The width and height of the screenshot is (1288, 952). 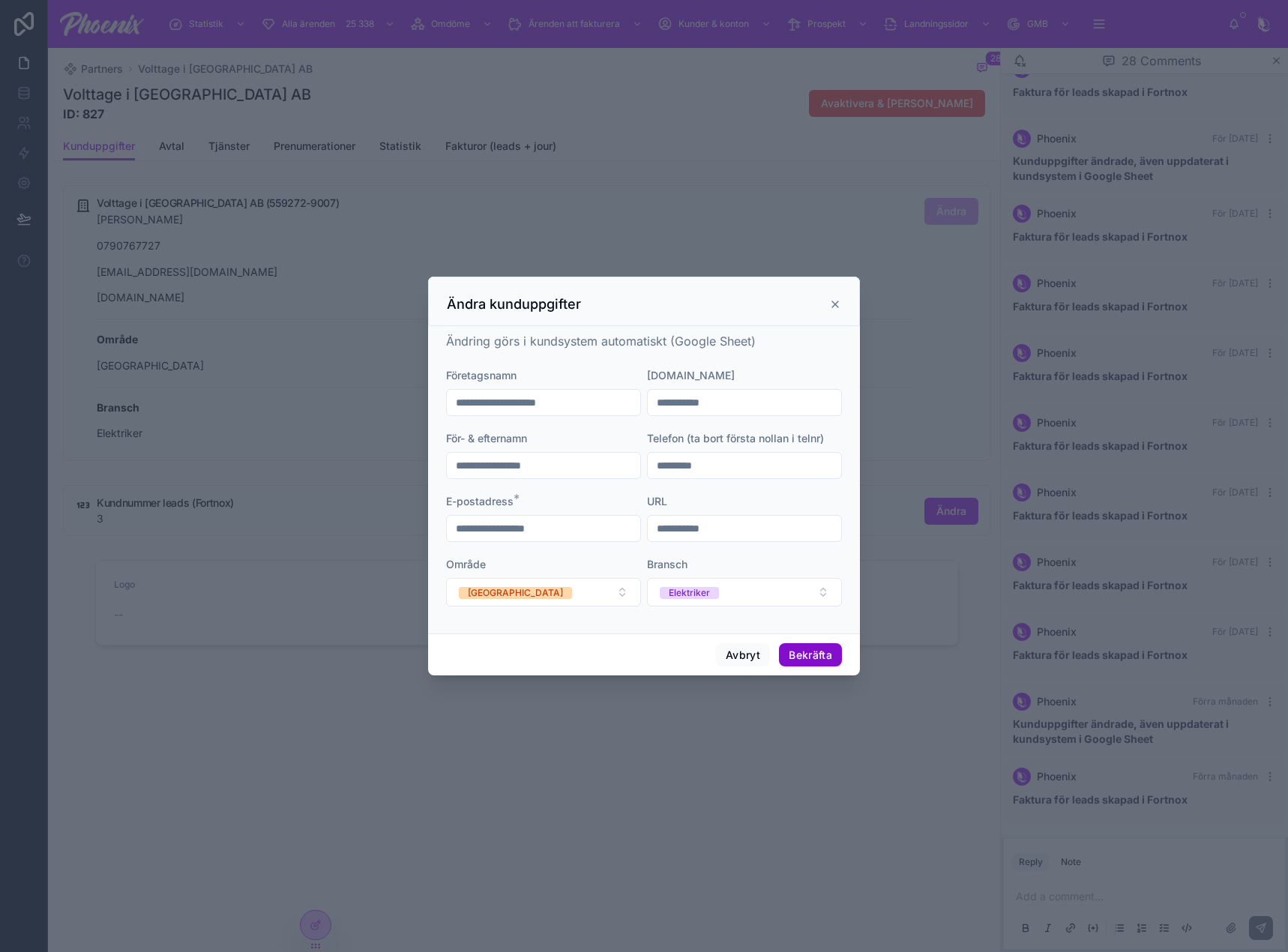 I want to click on button: Avbryt, so click(x=743, y=655).